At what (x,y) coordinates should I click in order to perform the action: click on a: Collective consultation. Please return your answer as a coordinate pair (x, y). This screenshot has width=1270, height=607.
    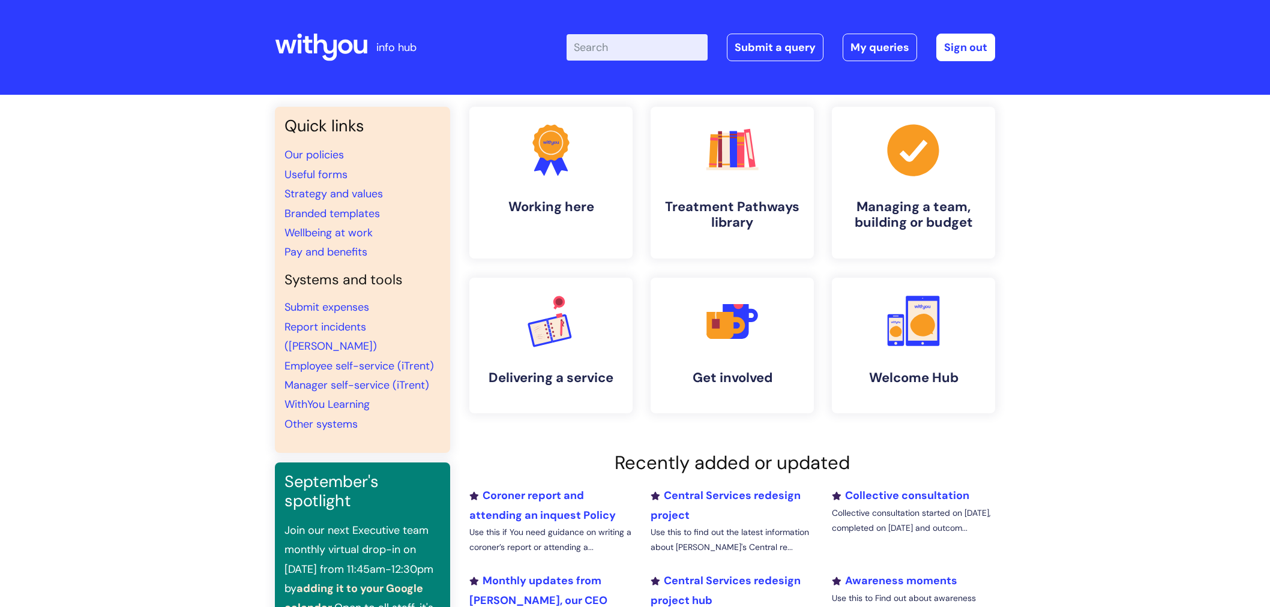
    Looking at the image, I should click on (900, 496).